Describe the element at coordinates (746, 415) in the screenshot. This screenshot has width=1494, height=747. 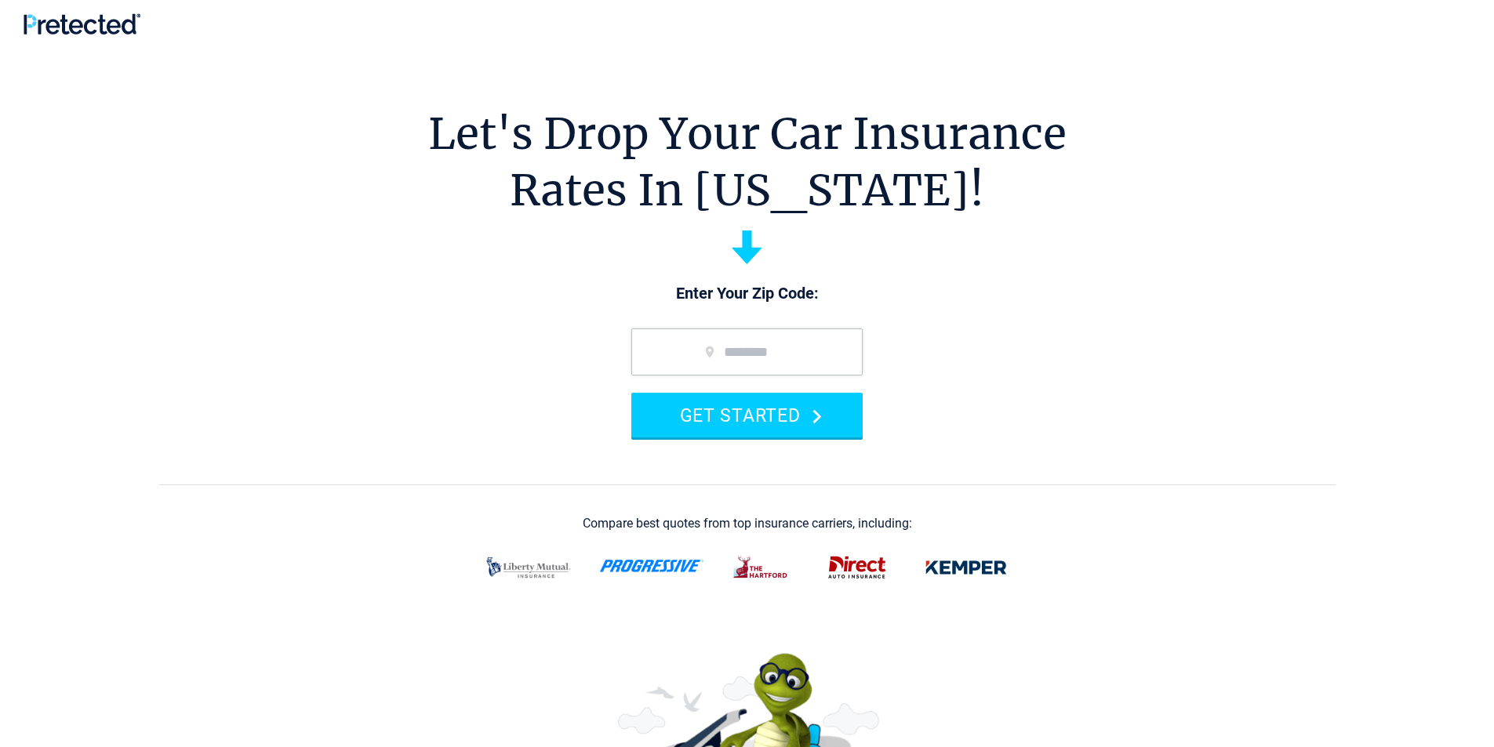
I see `button: GET STARTED` at that location.